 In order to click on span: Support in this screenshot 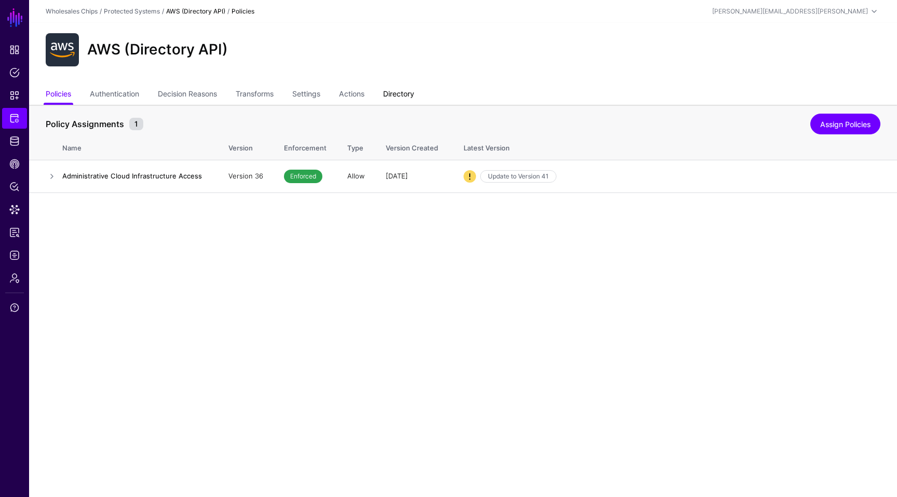, I will do `click(15, 308)`.